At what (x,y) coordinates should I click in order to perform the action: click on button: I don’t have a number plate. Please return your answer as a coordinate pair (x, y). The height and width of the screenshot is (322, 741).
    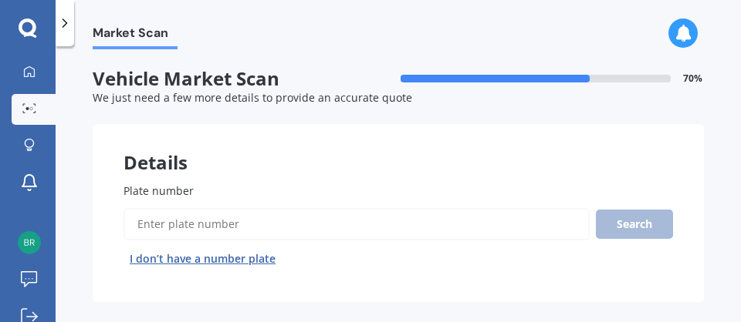
    Looking at the image, I should click on (202, 259).